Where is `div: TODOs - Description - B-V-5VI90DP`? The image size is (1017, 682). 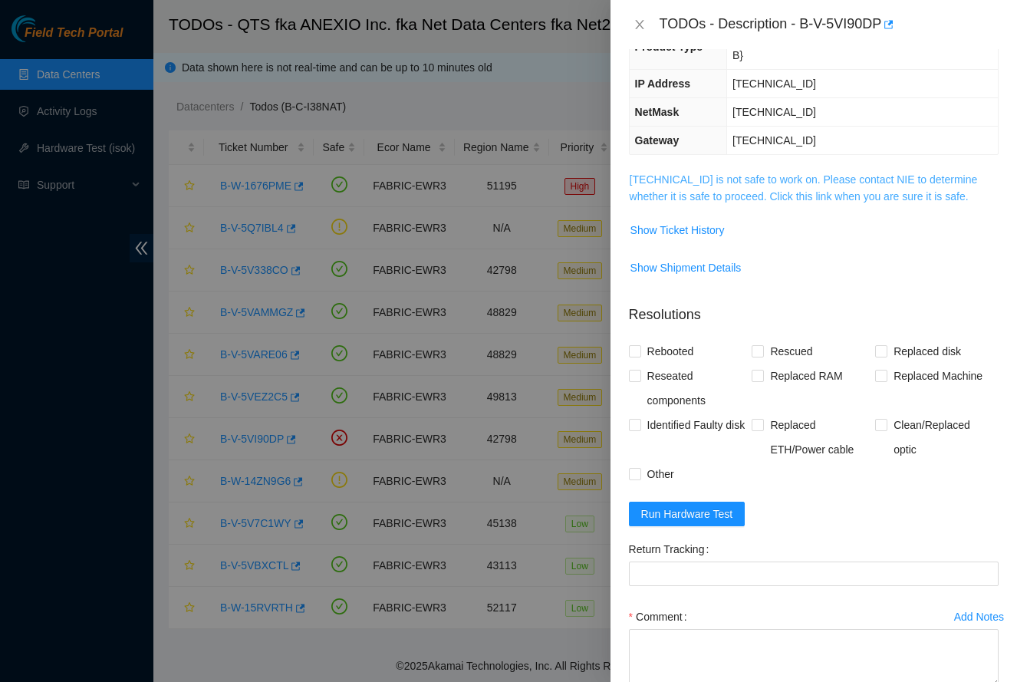
div: TODOs - Description - B-V-5VI90DP is located at coordinates (829, 25).